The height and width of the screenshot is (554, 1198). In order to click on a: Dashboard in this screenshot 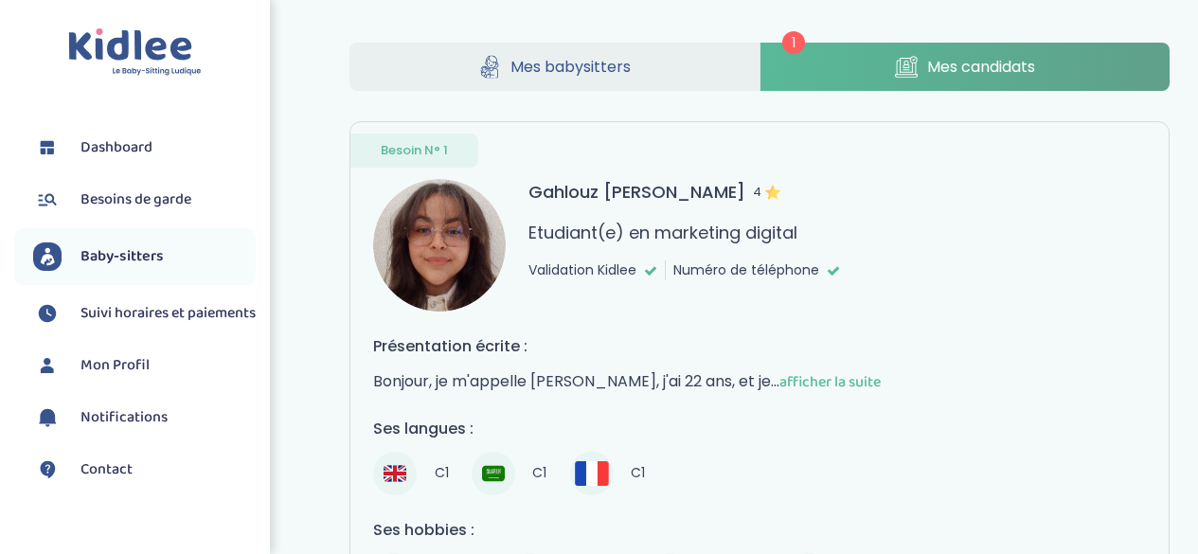, I will do `click(144, 148)`.